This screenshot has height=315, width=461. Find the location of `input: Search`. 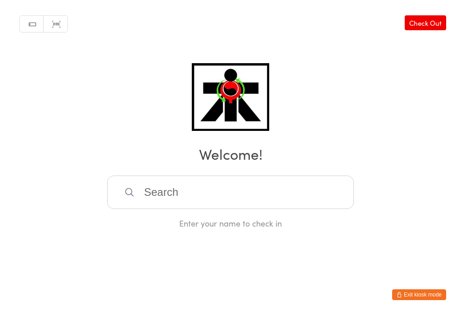

input: Search is located at coordinates (231, 192).